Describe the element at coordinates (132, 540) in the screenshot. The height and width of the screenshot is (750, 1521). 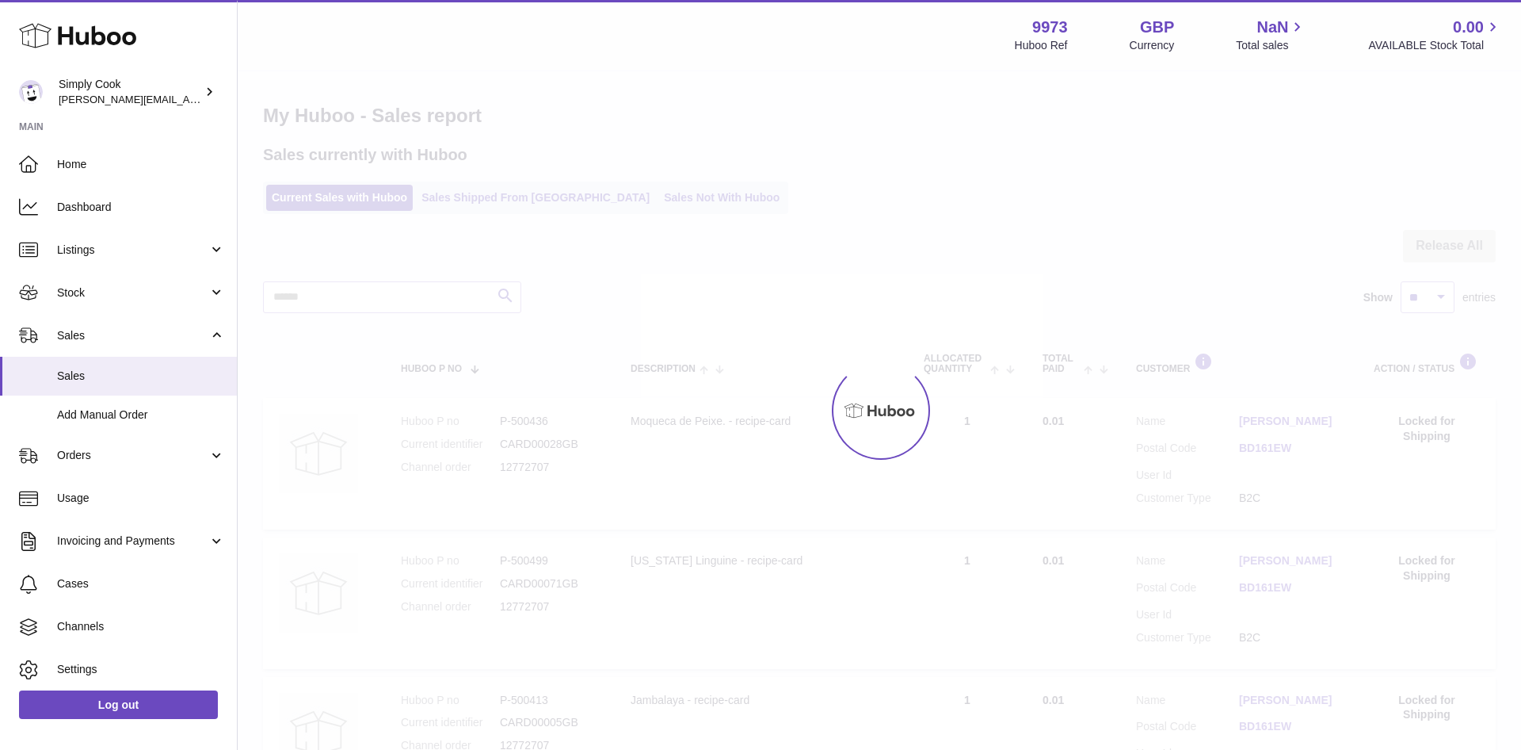
I see `span: Invoicing and Payments` at that location.